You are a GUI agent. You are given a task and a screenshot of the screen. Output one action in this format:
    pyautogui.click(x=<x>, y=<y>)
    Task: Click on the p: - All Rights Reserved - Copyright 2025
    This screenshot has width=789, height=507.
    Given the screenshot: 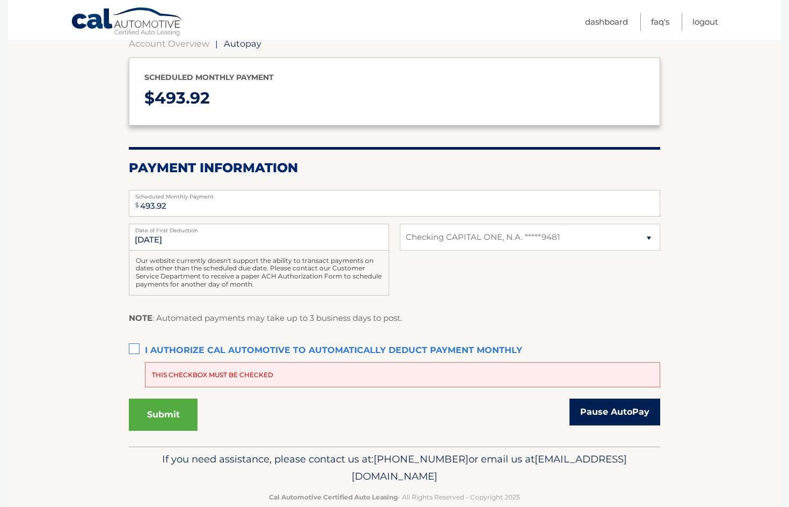 What is the action you would take?
    pyautogui.click(x=394, y=497)
    